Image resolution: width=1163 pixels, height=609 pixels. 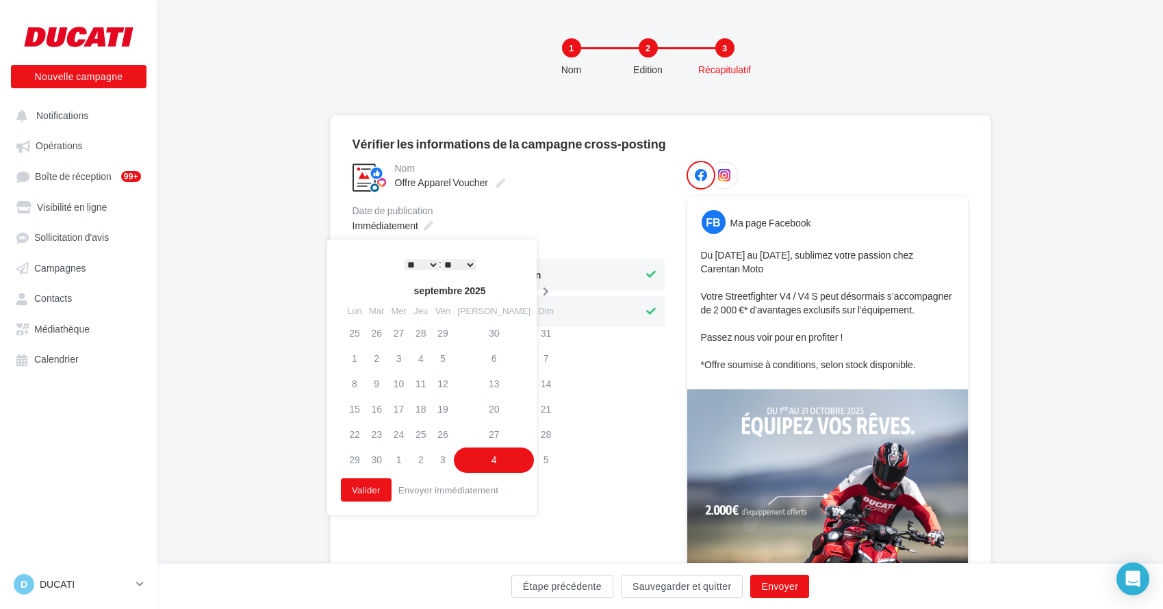 What do you see at coordinates (79, 77) in the screenshot?
I see `button: Nouvelle campagne` at bounding box center [79, 77].